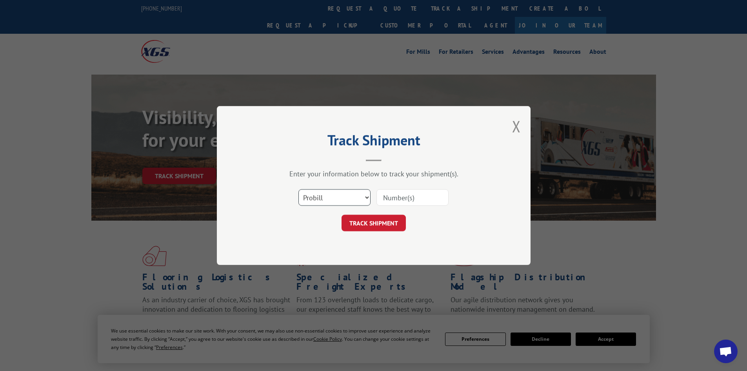 The width and height of the screenshot is (747, 371). Describe the element at coordinates (374, 223) in the screenshot. I see `button: TRACK SHIPMENT` at that location.